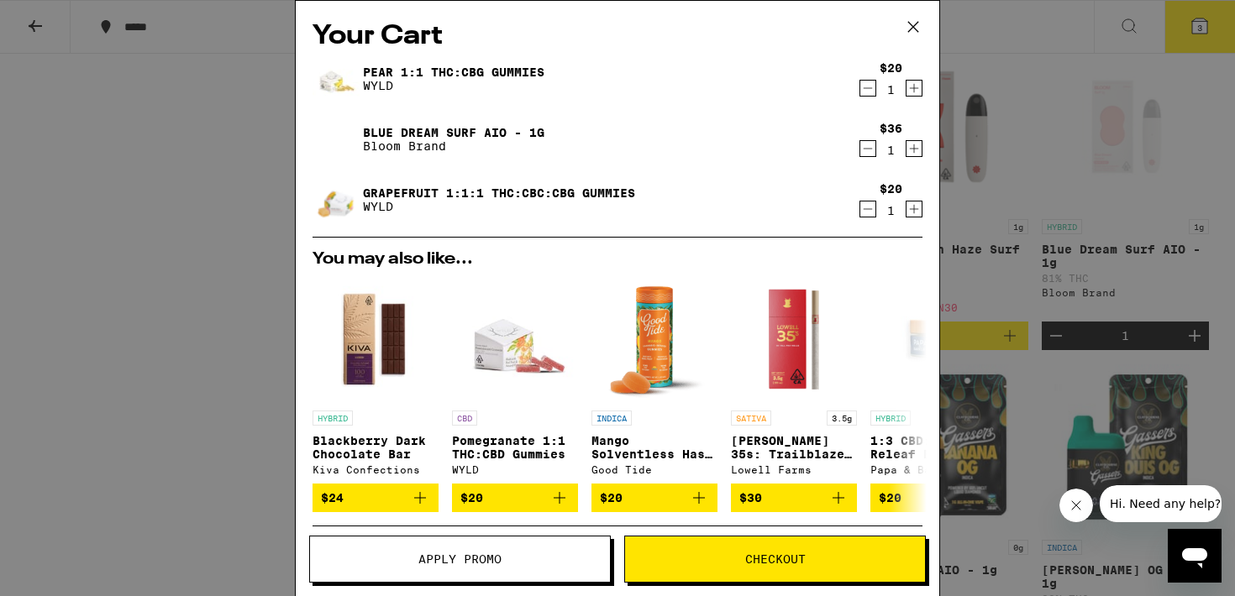 The height and width of the screenshot is (596, 1235). Describe the element at coordinates (454, 72) in the screenshot. I see `a: Pear 1:1 THC:CBG Gummies` at that location.